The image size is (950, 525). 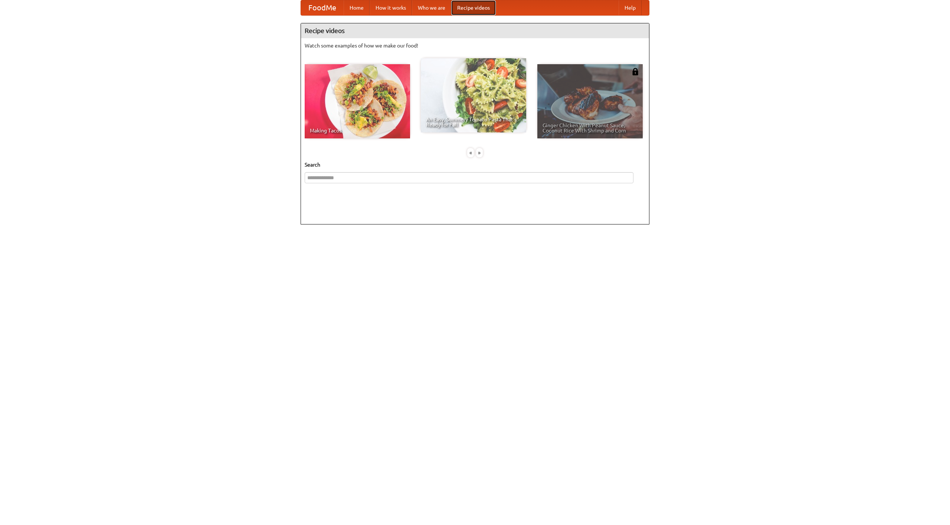 What do you see at coordinates (475, 165) in the screenshot?
I see `h5: Search` at bounding box center [475, 165].